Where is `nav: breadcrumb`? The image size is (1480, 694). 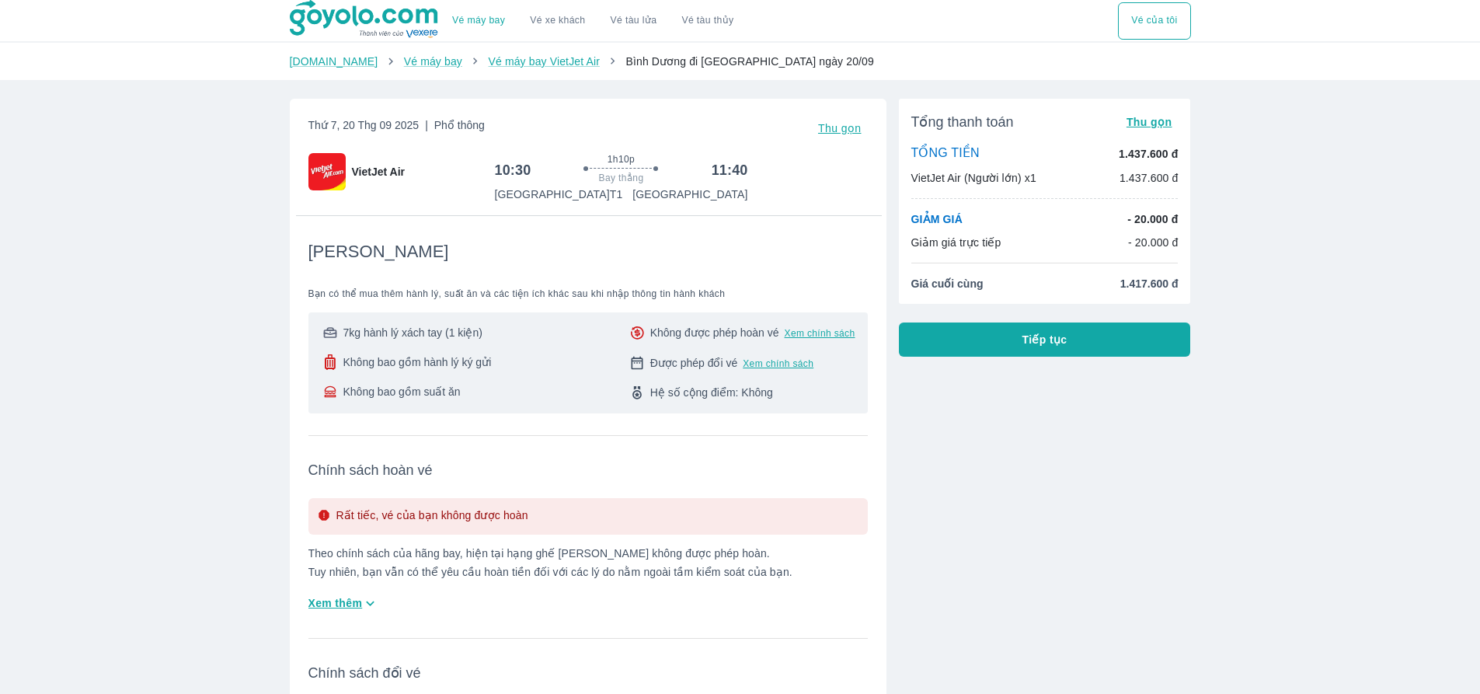 nav: breadcrumb is located at coordinates (741, 61).